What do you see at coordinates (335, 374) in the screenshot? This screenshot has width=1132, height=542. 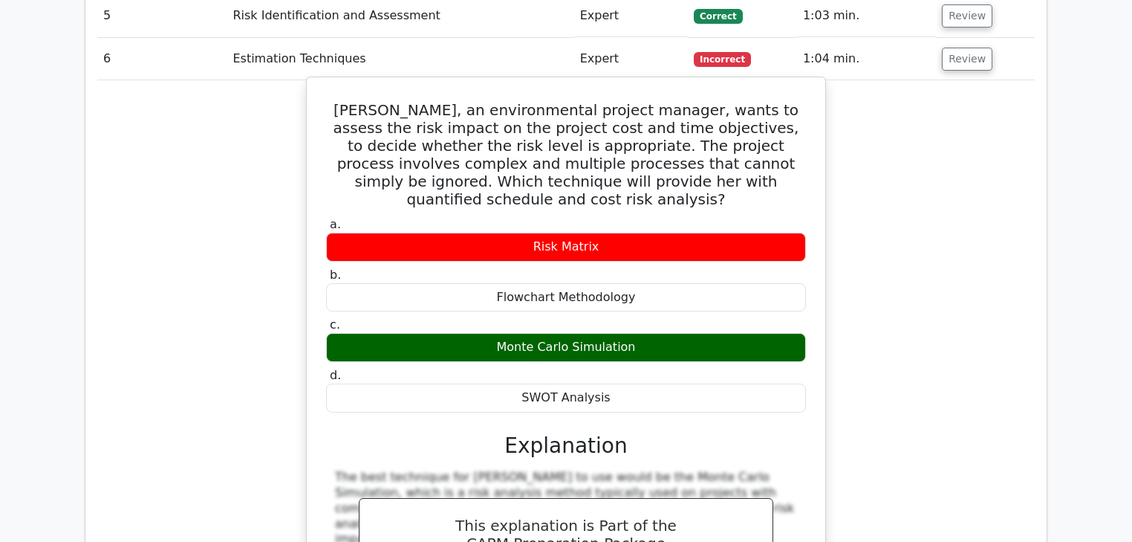 I see `span: d.` at bounding box center [335, 374].